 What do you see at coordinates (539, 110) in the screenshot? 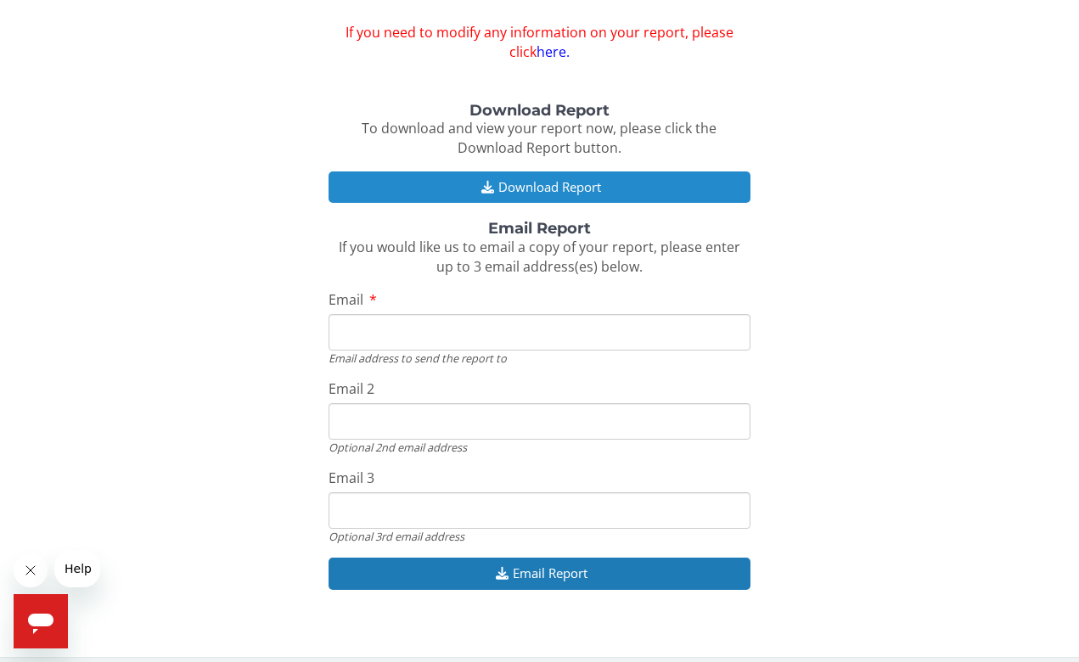
I see `strong: Download Report` at bounding box center [539, 110].